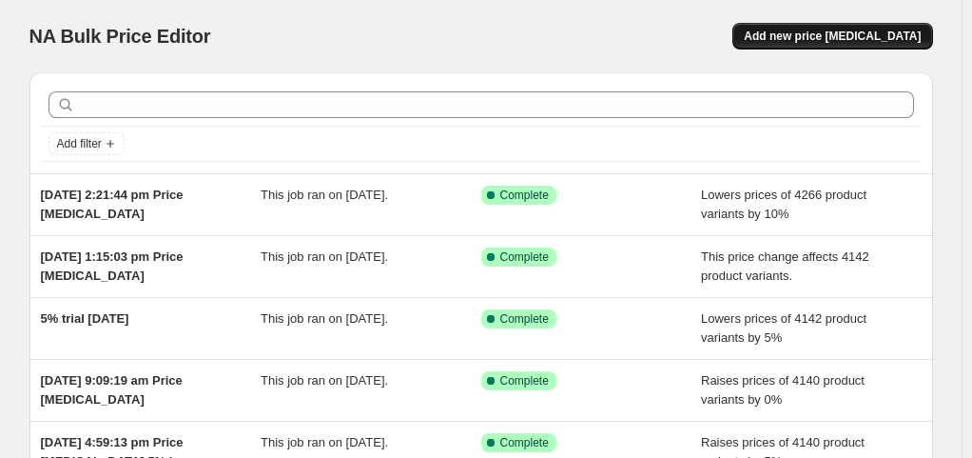  Describe the element at coordinates (120, 36) in the screenshot. I see `span: NA Bulk Price Editor` at that location.